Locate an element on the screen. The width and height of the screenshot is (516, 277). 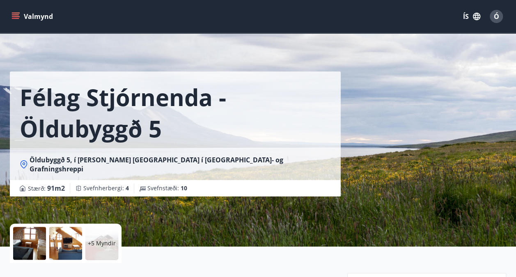
span: Svefnstæði : is located at coordinates (167, 188).